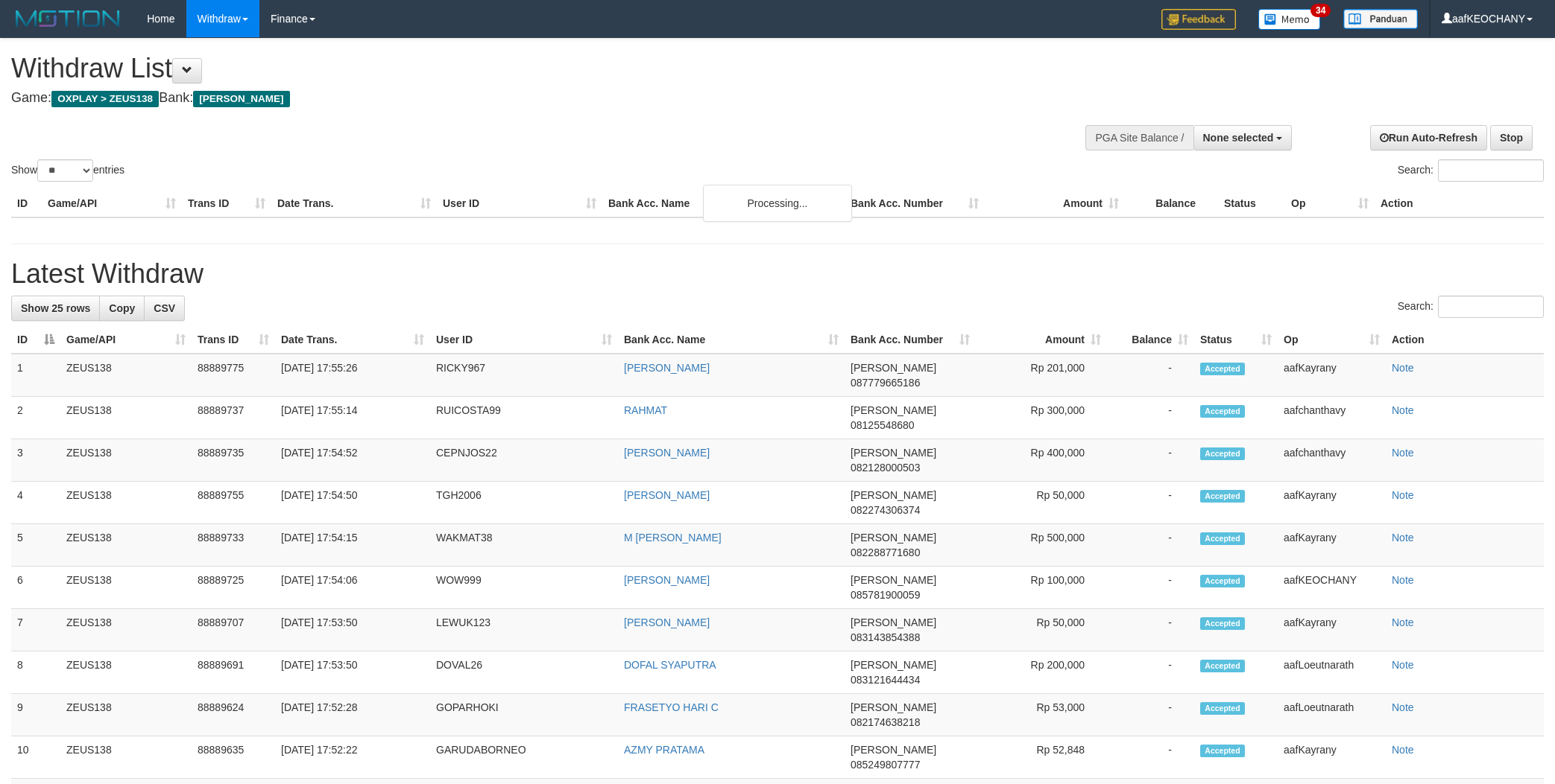 This screenshot has height=784, width=1555. Describe the element at coordinates (664, 750) in the screenshot. I see `a: AZMY PRATAMA` at that location.